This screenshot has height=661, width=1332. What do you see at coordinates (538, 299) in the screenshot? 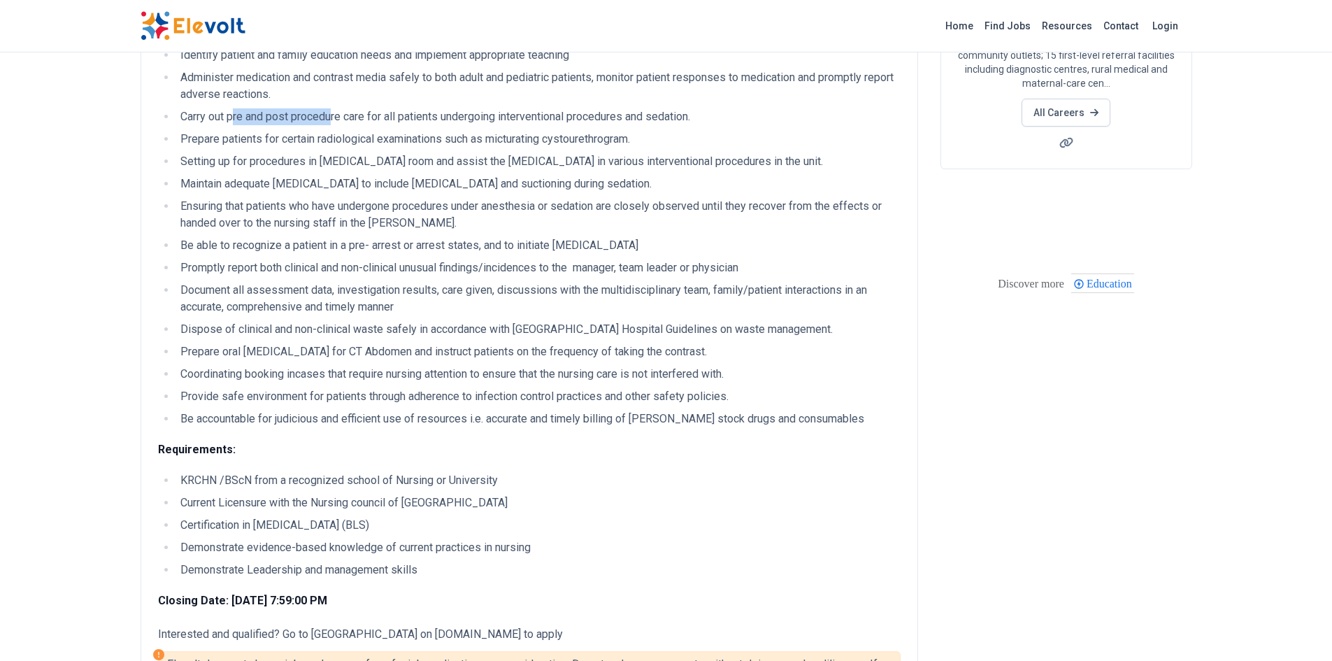
I see `li: Document all assessment data, investigation results, care given, discussions with the multidiscip...` at bounding box center [538, 299].